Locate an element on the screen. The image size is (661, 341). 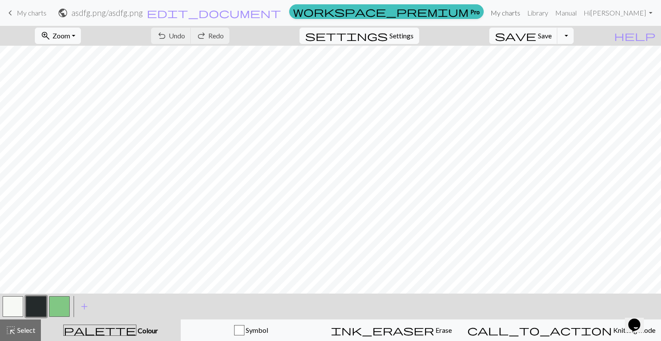
button: Symbol is located at coordinates (251, 330).